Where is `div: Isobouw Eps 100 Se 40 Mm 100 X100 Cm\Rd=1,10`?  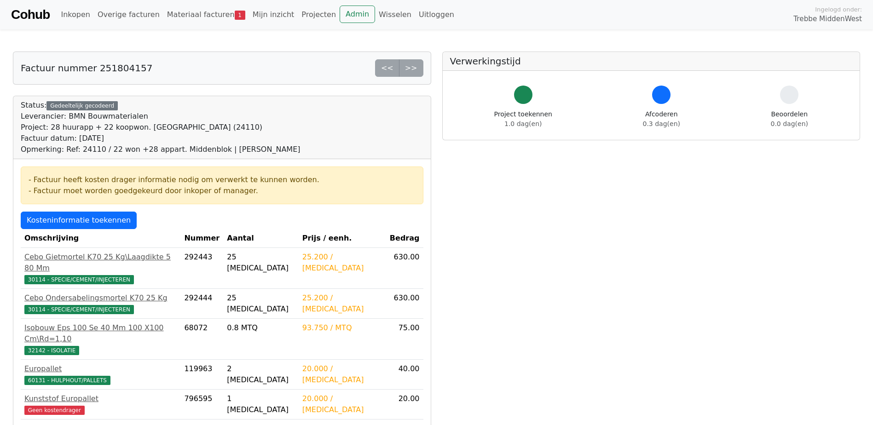
div: Isobouw Eps 100 Se 40 Mm 100 X100 Cm\Rd=1,10 is located at coordinates (100, 334).